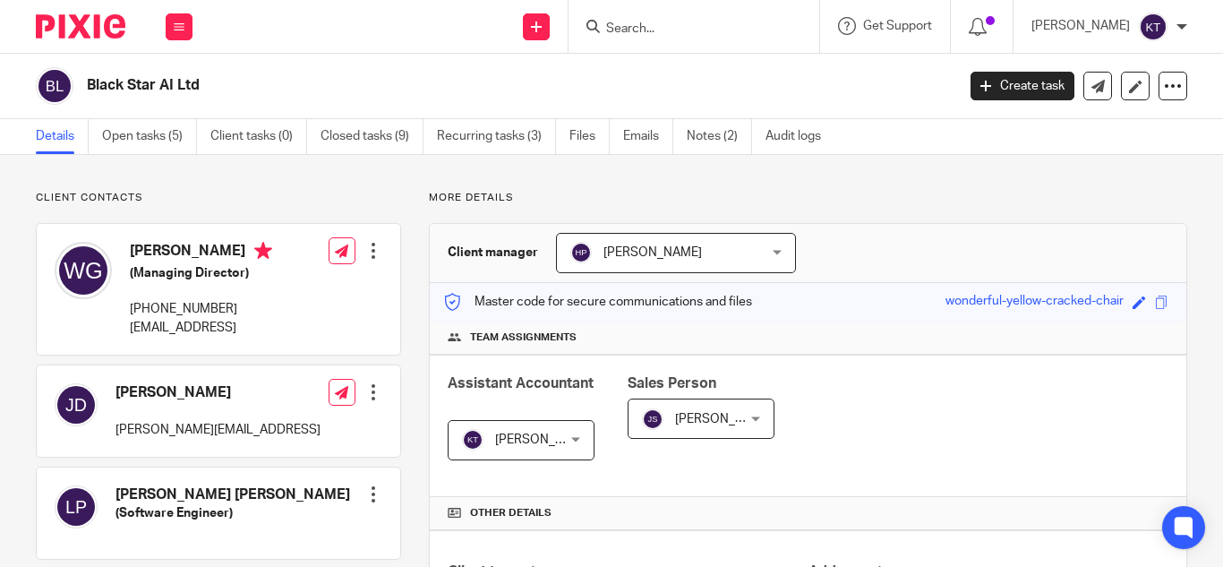 The width and height of the screenshot is (1223, 567). Describe the element at coordinates (589, 136) in the screenshot. I see `a: Files` at that location.